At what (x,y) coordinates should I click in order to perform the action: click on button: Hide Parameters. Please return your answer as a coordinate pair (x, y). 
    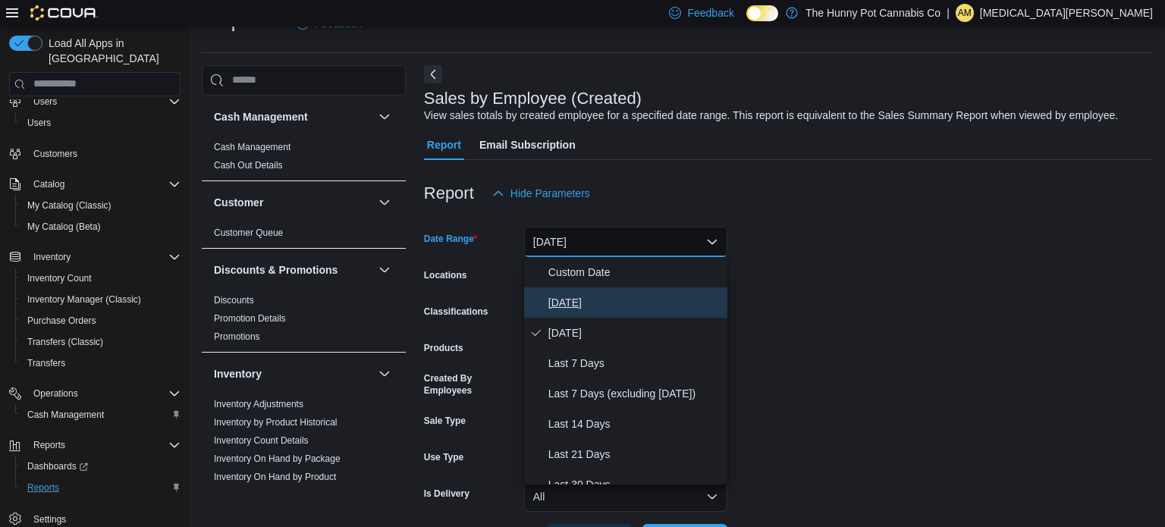
    Looking at the image, I should click on (541, 193).